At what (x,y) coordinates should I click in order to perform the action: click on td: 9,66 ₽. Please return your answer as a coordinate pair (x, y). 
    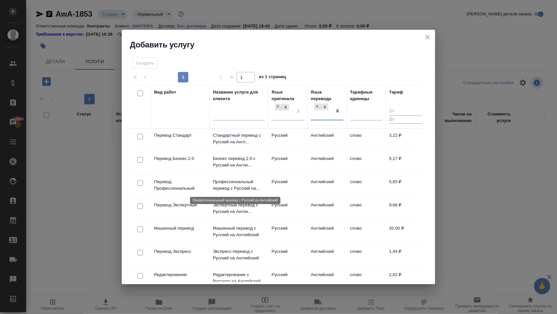
    Looking at the image, I should click on (406, 210).